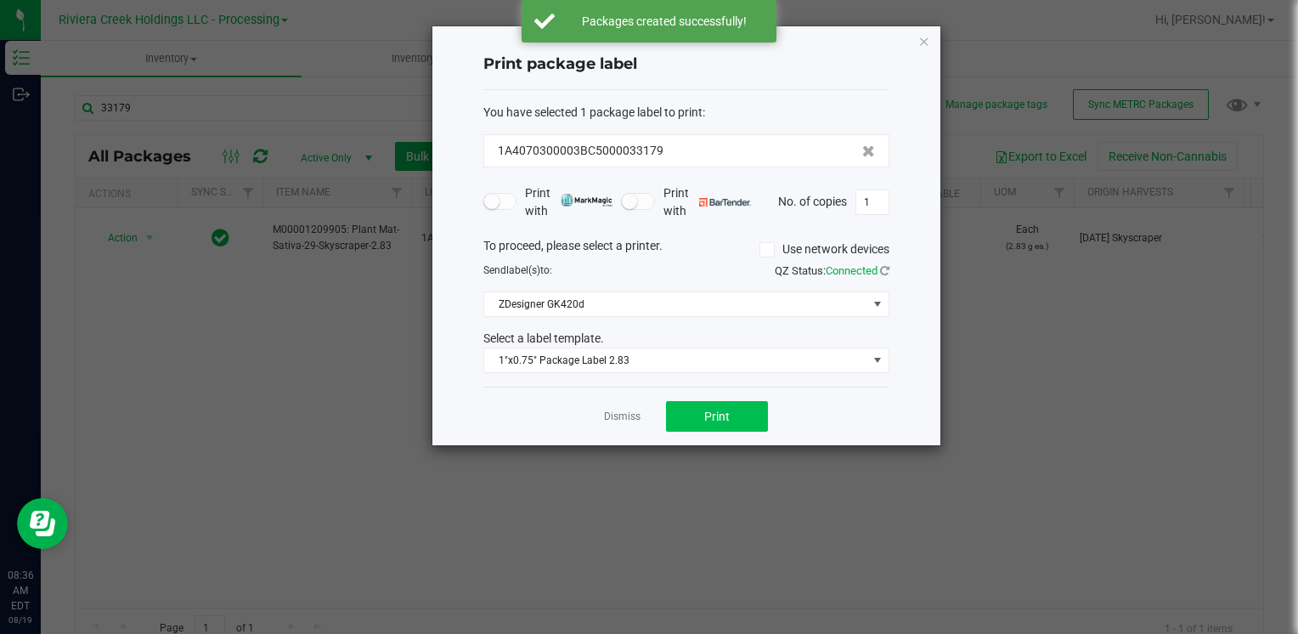  I want to click on span: Send to:, so click(517, 270).